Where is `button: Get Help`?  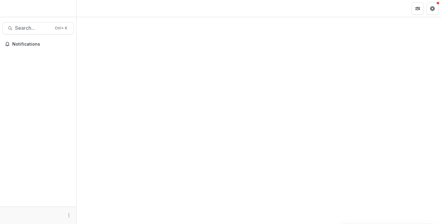 button: Get Help is located at coordinates (433, 9).